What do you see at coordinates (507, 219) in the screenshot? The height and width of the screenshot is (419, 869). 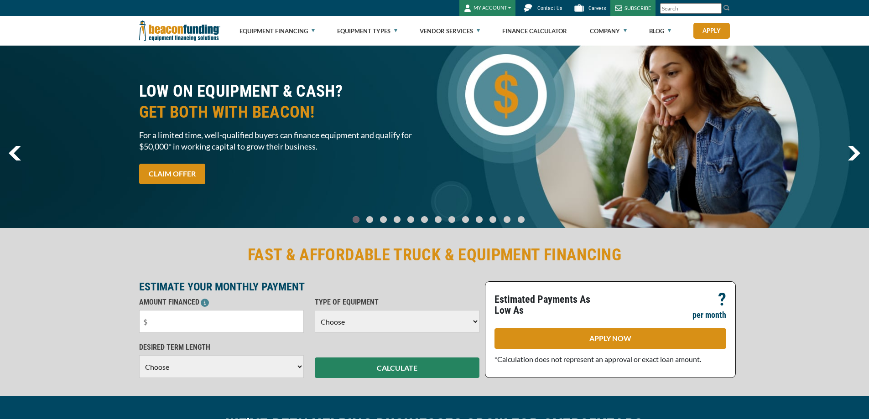 I see `a: Go To Slide 11` at bounding box center [507, 219].